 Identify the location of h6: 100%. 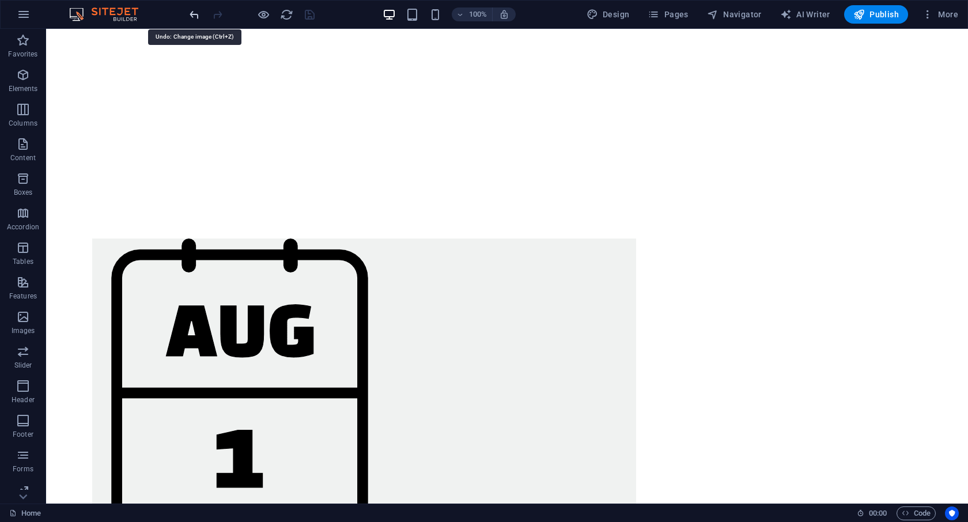
(478, 14).